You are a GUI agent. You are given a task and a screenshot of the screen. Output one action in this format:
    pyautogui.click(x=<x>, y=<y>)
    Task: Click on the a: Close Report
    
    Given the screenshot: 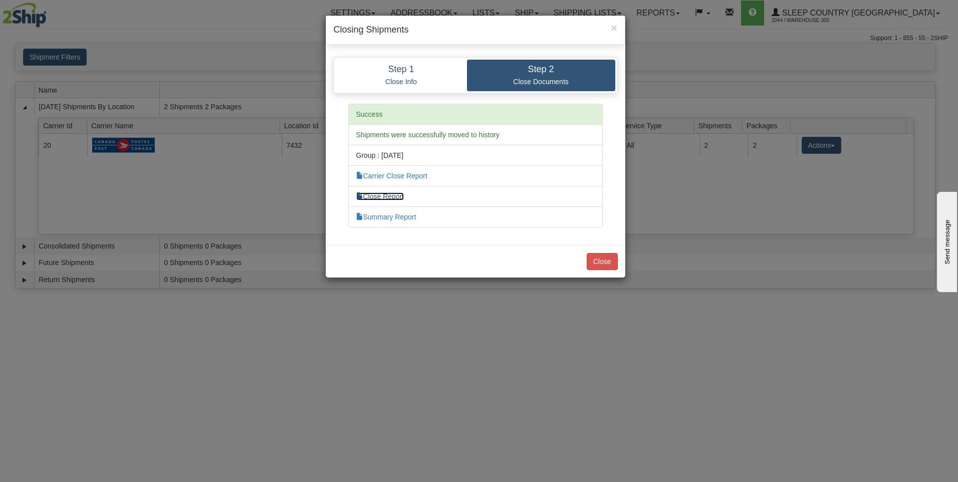 What is the action you would take?
    pyautogui.click(x=380, y=196)
    